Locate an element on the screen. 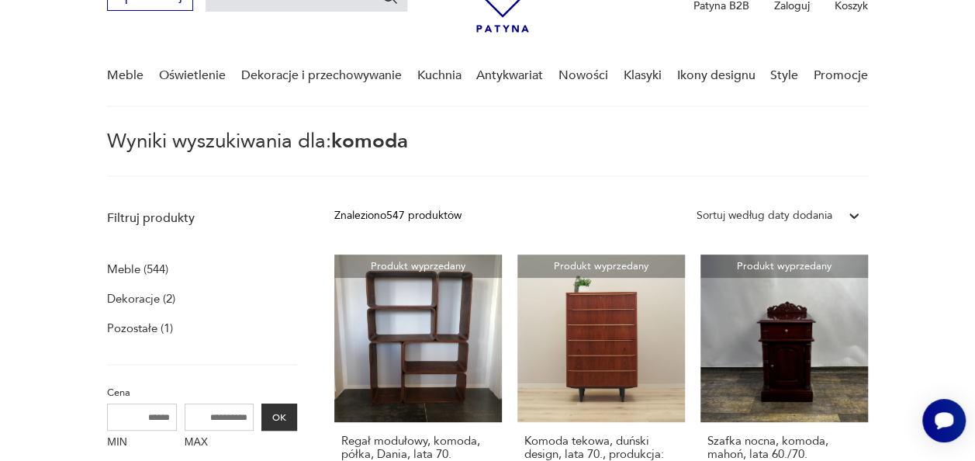  label: MAX is located at coordinates (220, 443).